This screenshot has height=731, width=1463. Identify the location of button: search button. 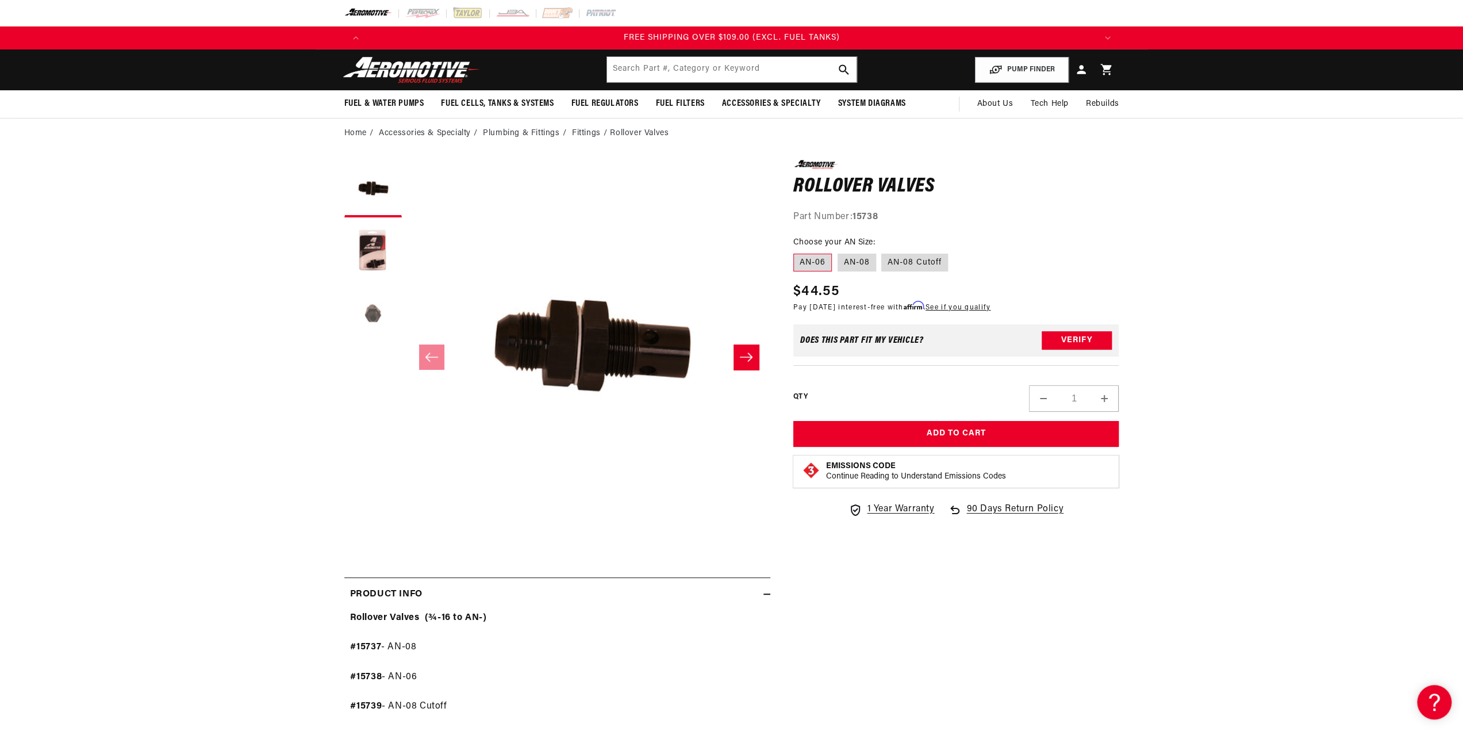
(844, 70).